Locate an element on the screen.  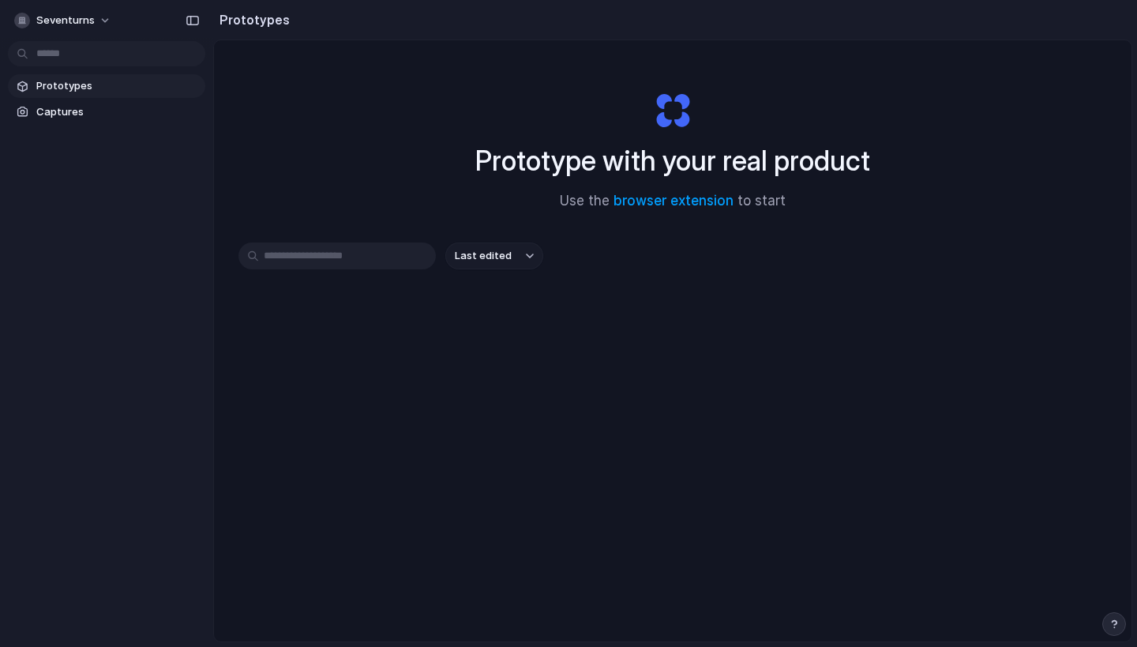
span: Last edited is located at coordinates (483, 256).